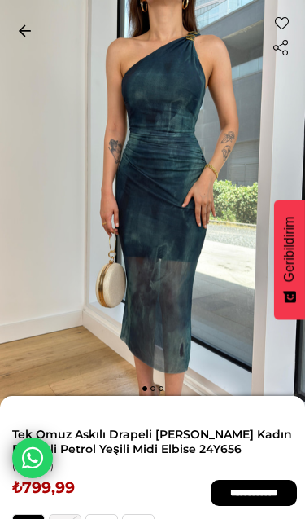 The height and width of the screenshot is (519, 305). What do you see at coordinates (290, 248) in the screenshot?
I see `span: Geribildirim` at bounding box center [290, 248].